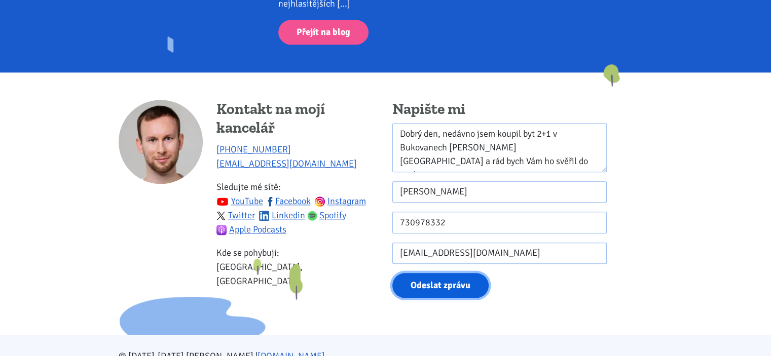 The width and height of the screenshot is (771, 356). What do you see at coordinates (282, 215) in the screenshot?
I see `a: Linkedin` at bounding box center [282, 215].